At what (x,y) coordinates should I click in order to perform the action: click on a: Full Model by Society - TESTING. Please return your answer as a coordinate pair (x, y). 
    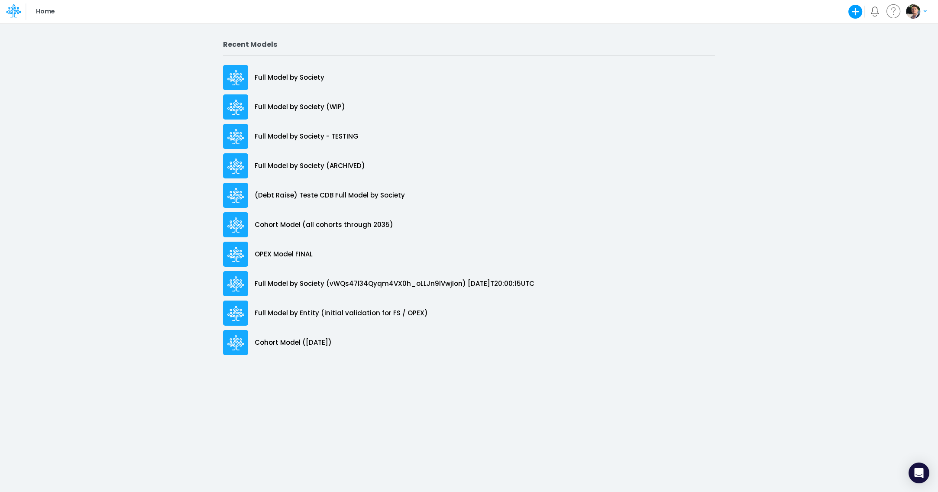
    Looking at the image, I should click on (469, 136).